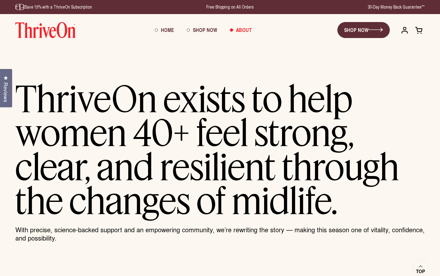  What do you see at coordinates (241, 30) in the screenshot?
I see `a: About` at bounding box center [241, 30].